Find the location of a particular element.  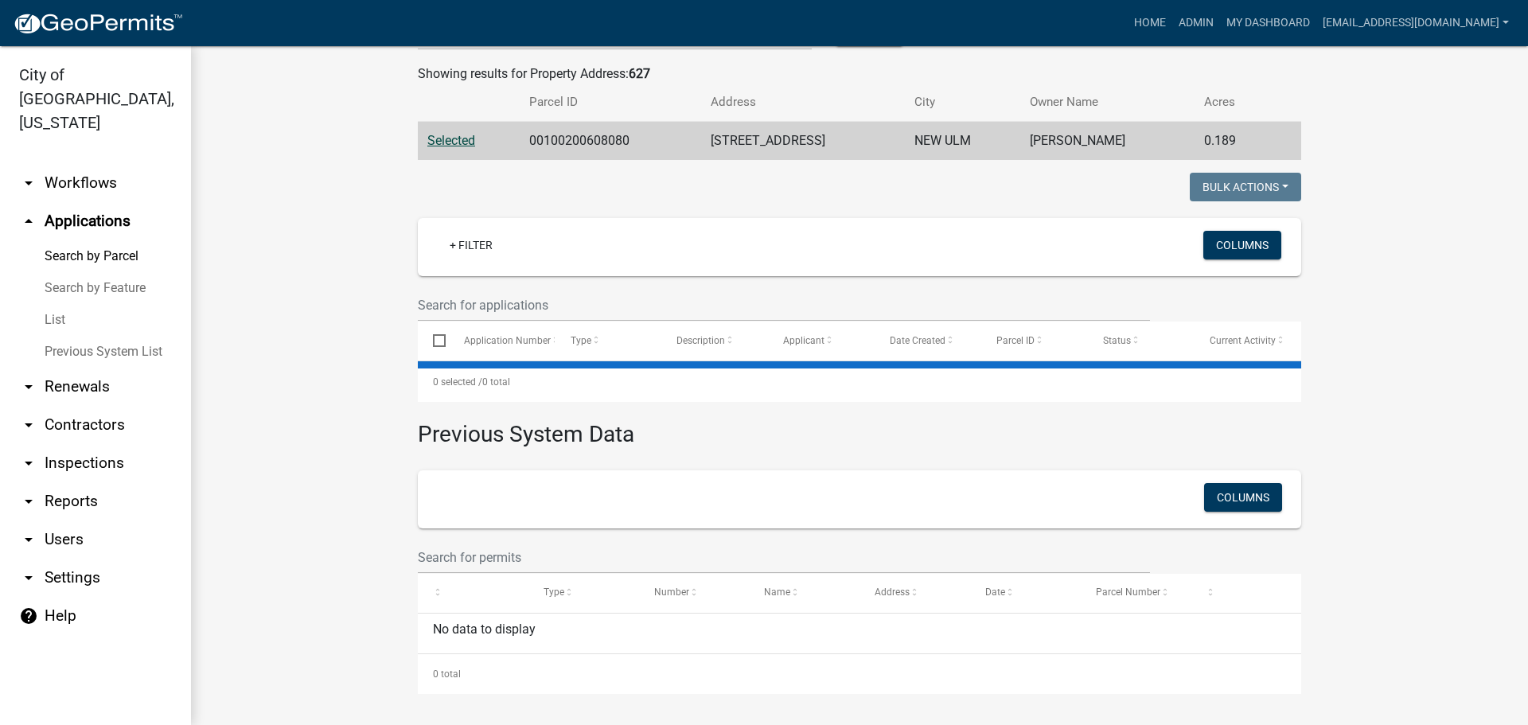

span: Name is located at coordinates (777, 592).